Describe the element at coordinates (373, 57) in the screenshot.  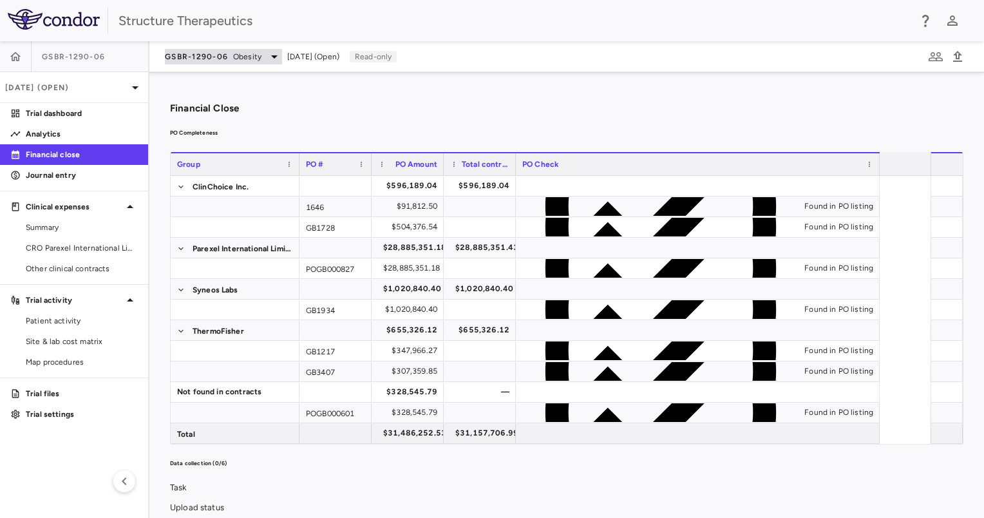
I see `p: Read-only` at that location.